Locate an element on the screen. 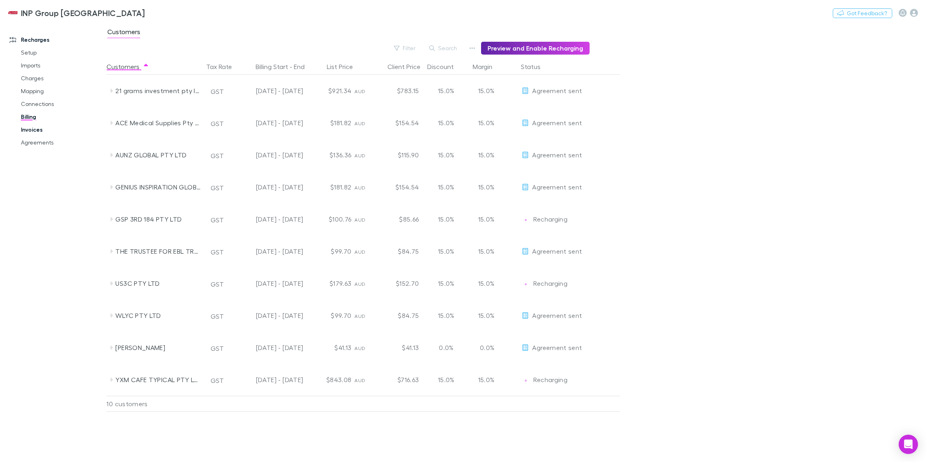 This screenshot has width=926, height=462. div: $716.63 is located at coordinates (398, 380).